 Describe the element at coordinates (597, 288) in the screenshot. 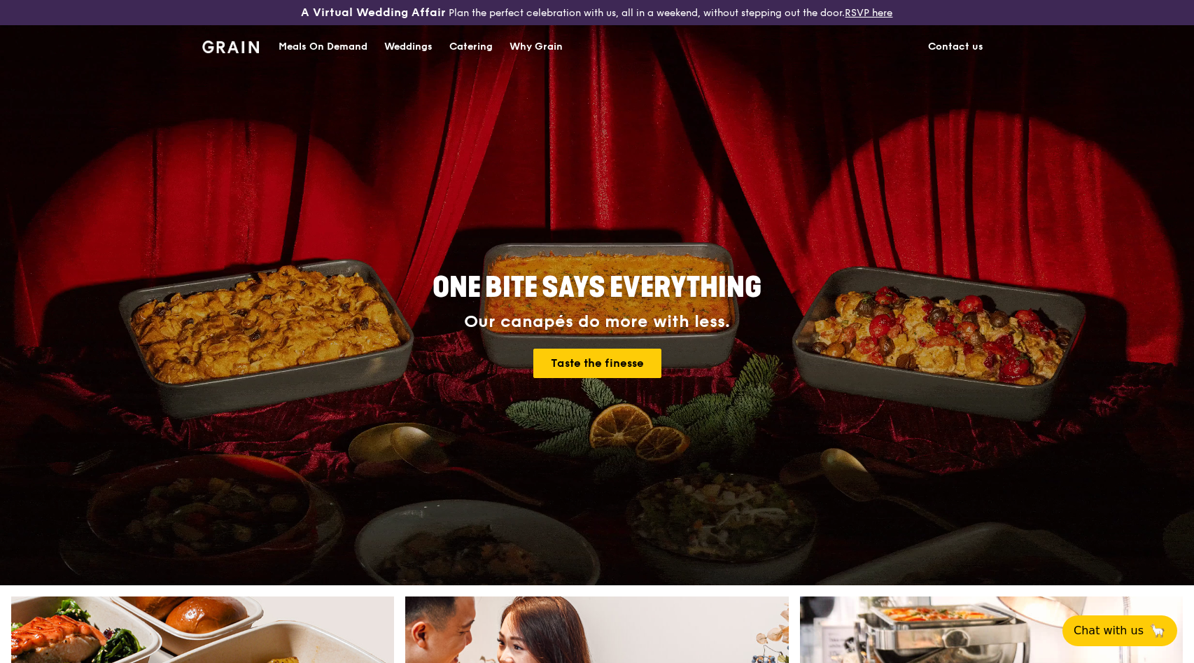

I see `span: ONE BITE SAYS EVERYTHING` at that location.